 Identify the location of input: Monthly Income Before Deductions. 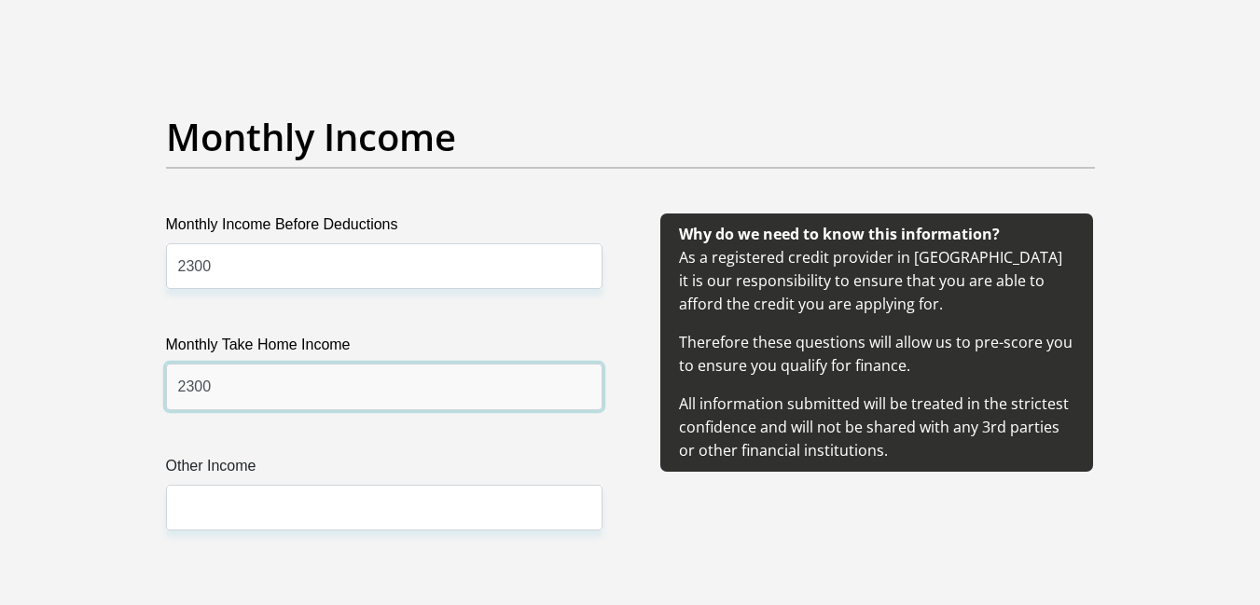
(384, 266).